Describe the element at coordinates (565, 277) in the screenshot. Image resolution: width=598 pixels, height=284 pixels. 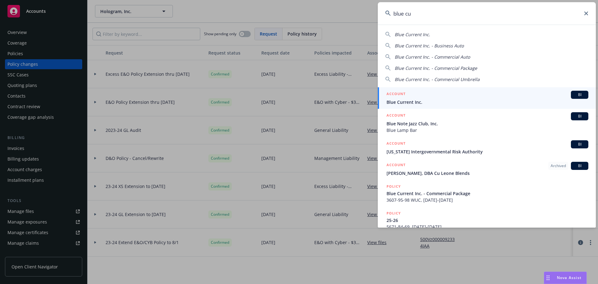
I see `button: Nova Assist` at that location.